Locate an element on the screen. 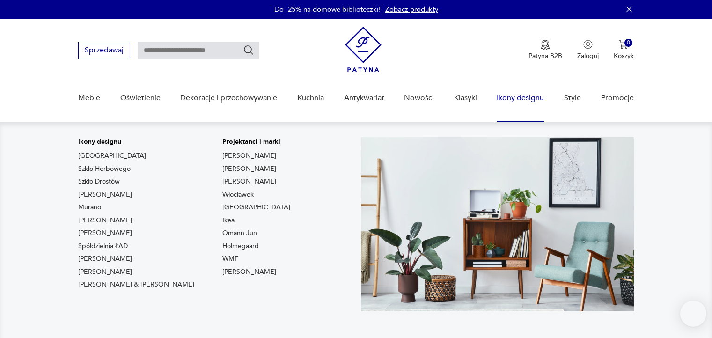  a: Style is located at coordinates (573, 98).